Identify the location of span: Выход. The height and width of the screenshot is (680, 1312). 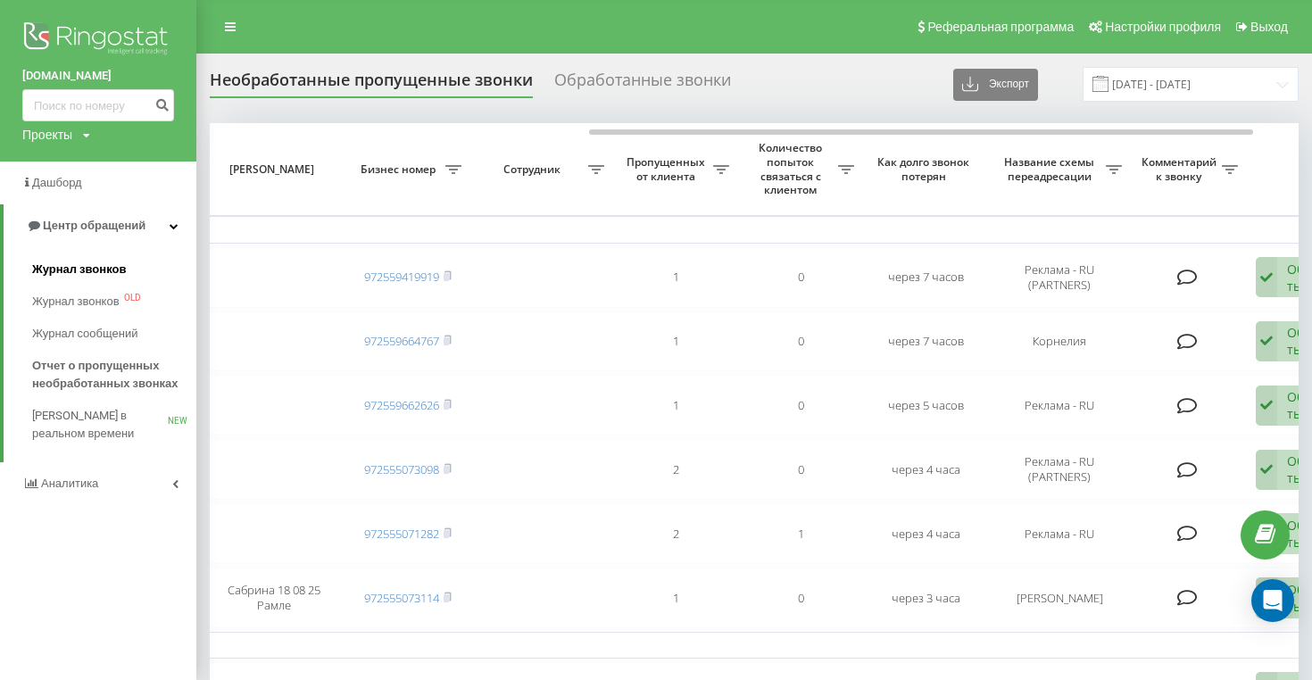
(1269, 27).